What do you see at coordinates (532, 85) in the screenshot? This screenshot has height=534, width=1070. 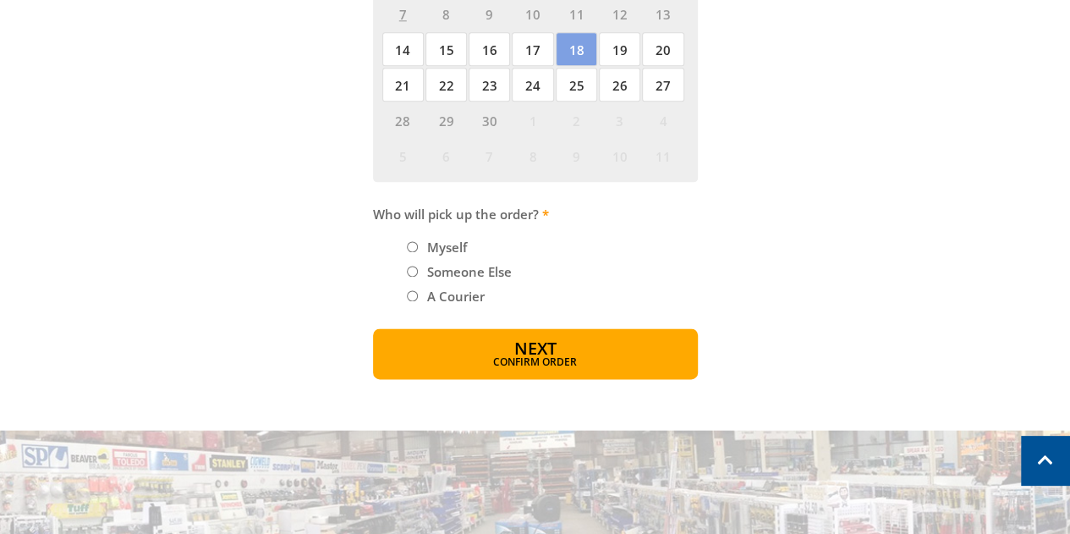 I see `span: 24` at bounding box center [532, 85].